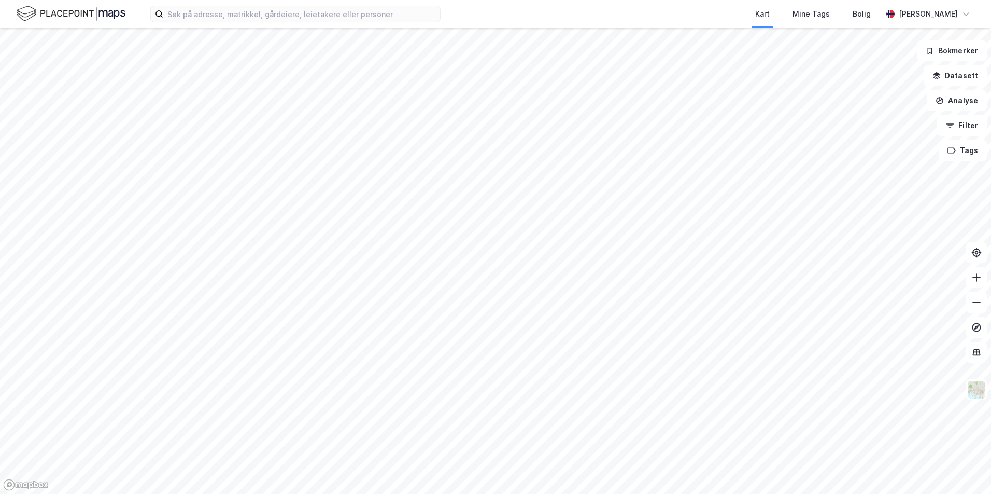 Image resolution: width=991 pixels, height=494 pixels. I want to click on div: Kontrollprogram for chat, so click(965, 469).